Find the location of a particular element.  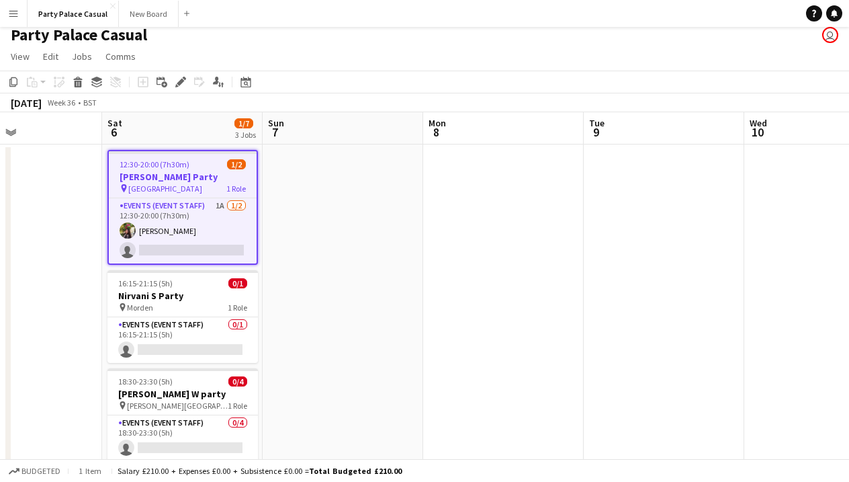

span: Jobs is located at coordinates (82, 56).